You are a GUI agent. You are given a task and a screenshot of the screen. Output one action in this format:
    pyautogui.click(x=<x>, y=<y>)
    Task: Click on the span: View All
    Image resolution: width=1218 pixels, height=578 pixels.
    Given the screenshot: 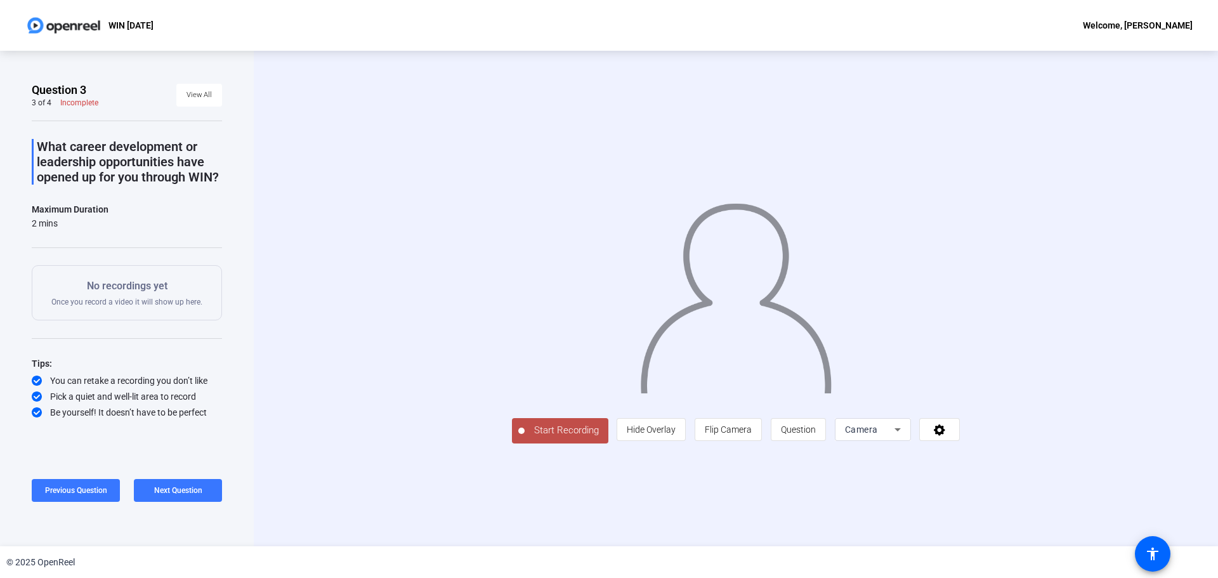 What is the action you would take?
    pyautogui.click(x=199, y=95)
    